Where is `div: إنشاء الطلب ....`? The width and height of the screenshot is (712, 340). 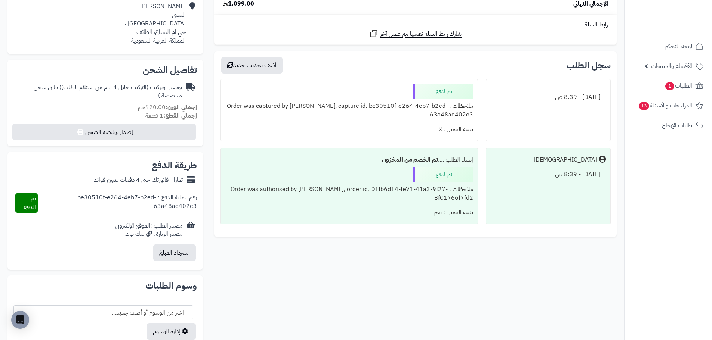 div: إنشاء الطلب .... is located at coordinates (348, 160).